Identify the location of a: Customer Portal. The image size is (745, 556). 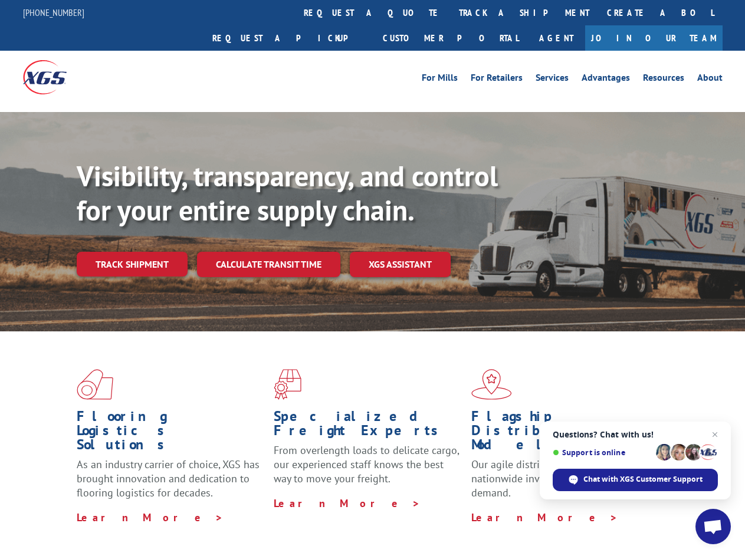
(451, 38).